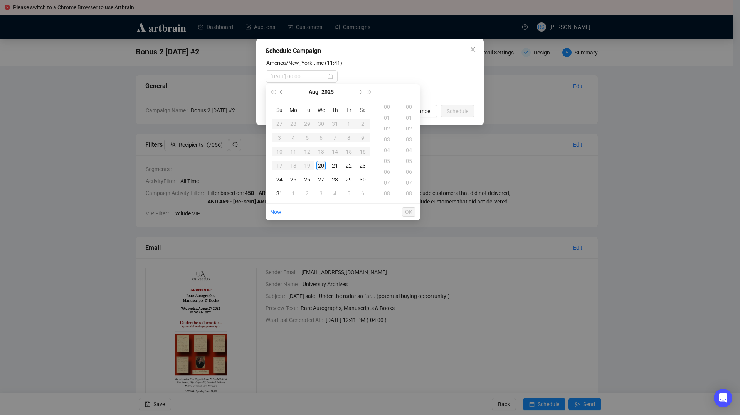 The image size is (740, 415). I want to click on td: 2025-07-27, so click(280, 124).